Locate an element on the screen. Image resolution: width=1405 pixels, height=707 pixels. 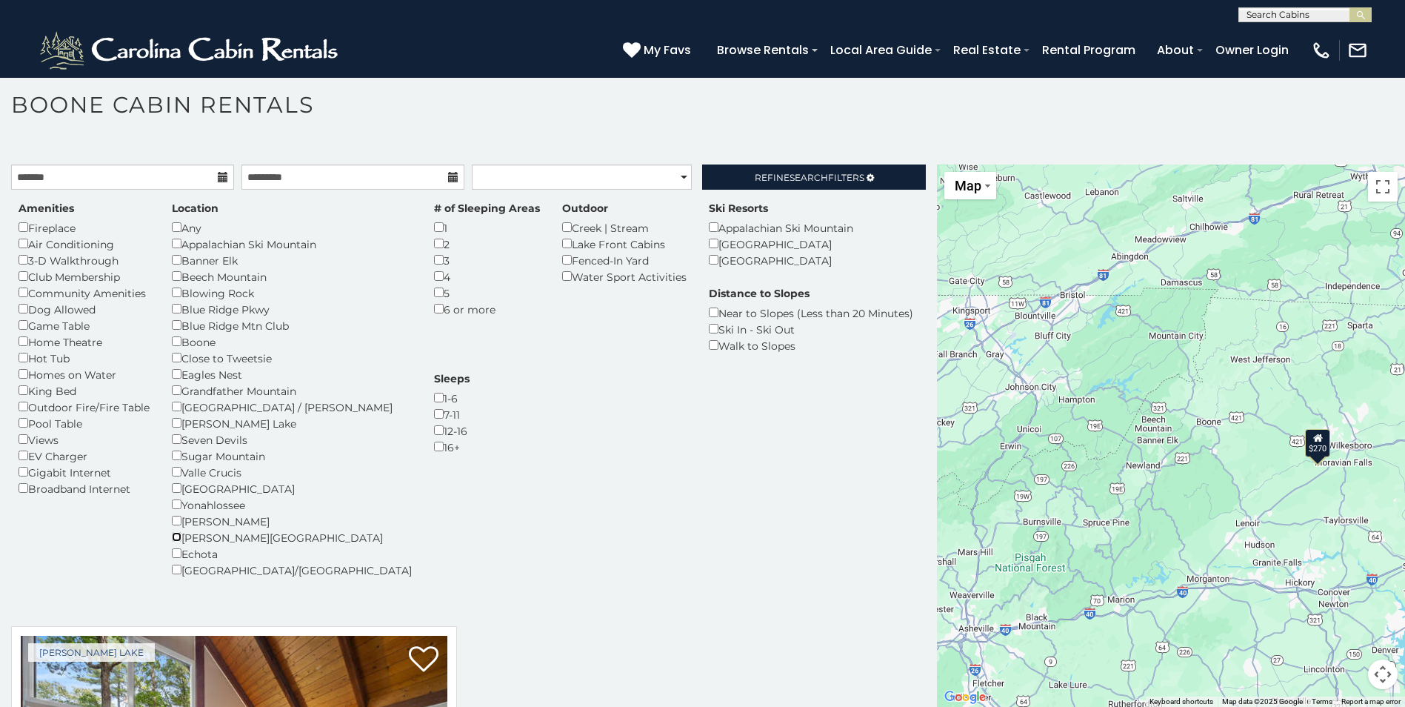
div: 3 is located at coordinates (487, 260).